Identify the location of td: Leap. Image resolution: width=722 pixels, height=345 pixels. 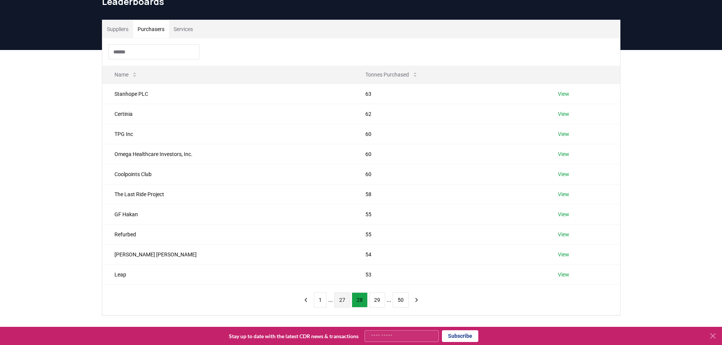
(228, 274).